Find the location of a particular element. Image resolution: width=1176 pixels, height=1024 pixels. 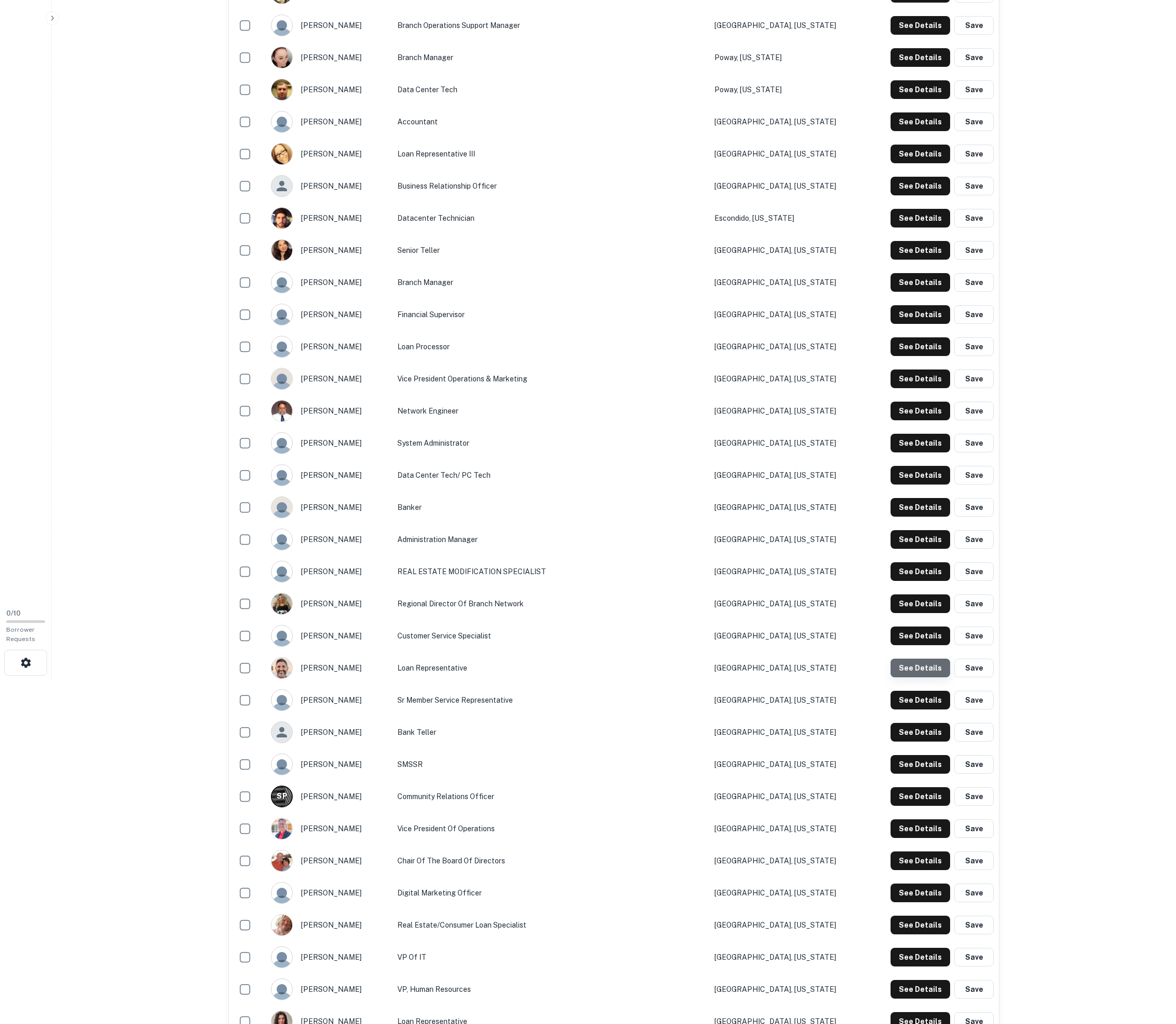

td: Datacenter Technician is located at coordinates (550, 218).